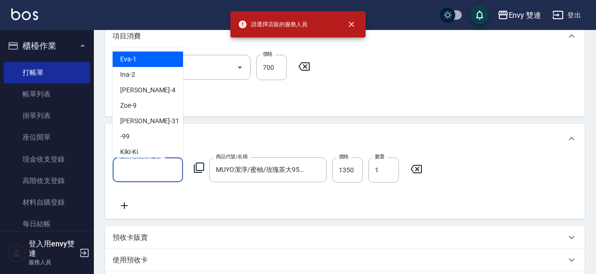  Describe the element at coordinates (345, 36) in the screenshot. I see `div: 項目消費` at that location.